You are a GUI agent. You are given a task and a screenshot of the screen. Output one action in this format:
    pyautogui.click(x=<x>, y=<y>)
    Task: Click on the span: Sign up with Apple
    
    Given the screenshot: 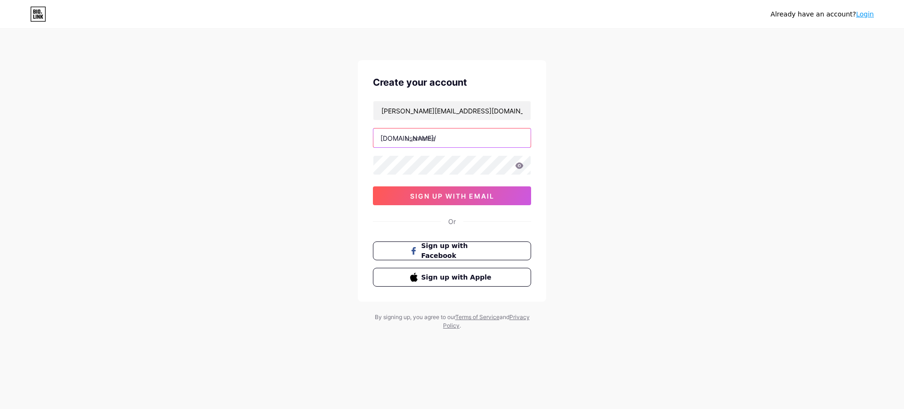 What is the action you would take?
    pyautogui.click(x=458, y=277)
    